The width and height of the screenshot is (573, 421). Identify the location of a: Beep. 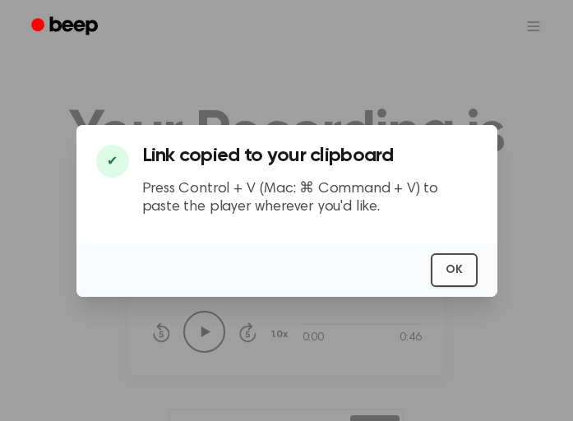
(66, 26).